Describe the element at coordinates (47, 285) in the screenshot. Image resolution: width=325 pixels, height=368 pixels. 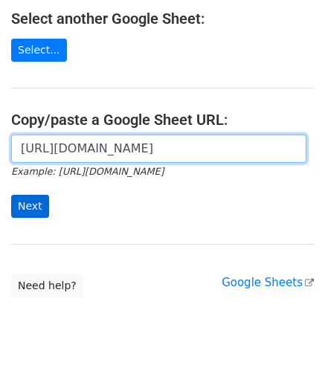
I see `a: Need help?` at that location.